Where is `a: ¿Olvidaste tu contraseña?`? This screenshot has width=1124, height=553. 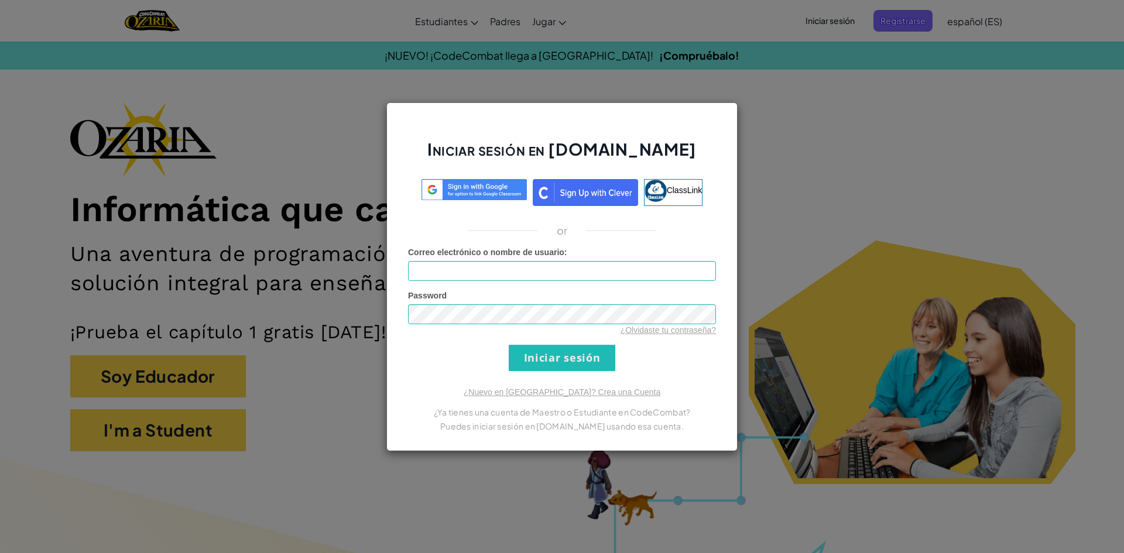 a: ¿Olvidaste tu contraseña? is located at coordinates (668, 330).